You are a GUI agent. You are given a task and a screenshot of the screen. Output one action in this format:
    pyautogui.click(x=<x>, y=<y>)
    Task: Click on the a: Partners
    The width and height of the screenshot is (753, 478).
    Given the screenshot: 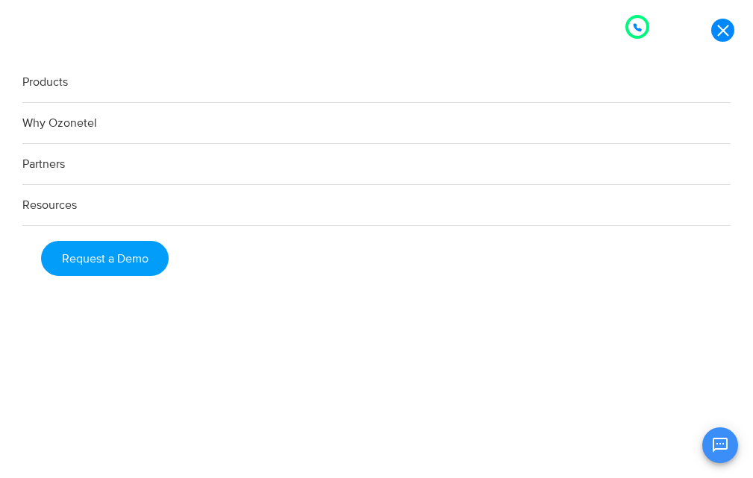 What is the action you would take?
    pyautogui.click(x=376, y=164)
    